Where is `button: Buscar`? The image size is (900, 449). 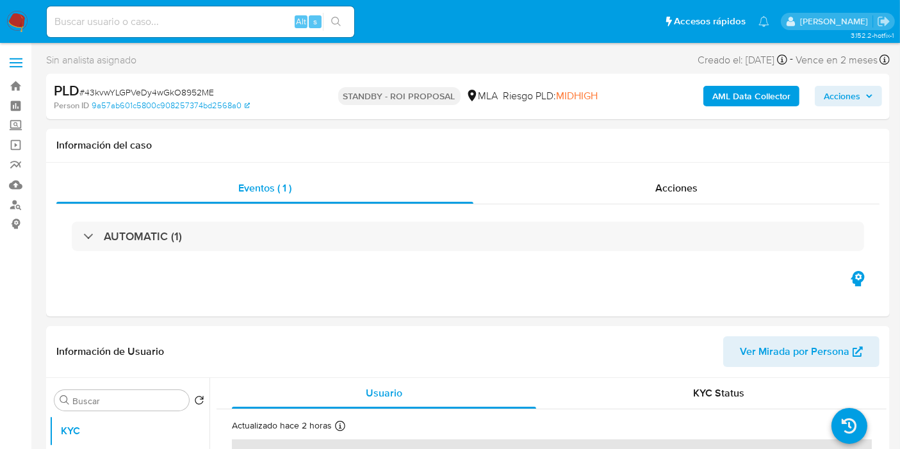
button: Buscar is located at coordinates (65, 400).